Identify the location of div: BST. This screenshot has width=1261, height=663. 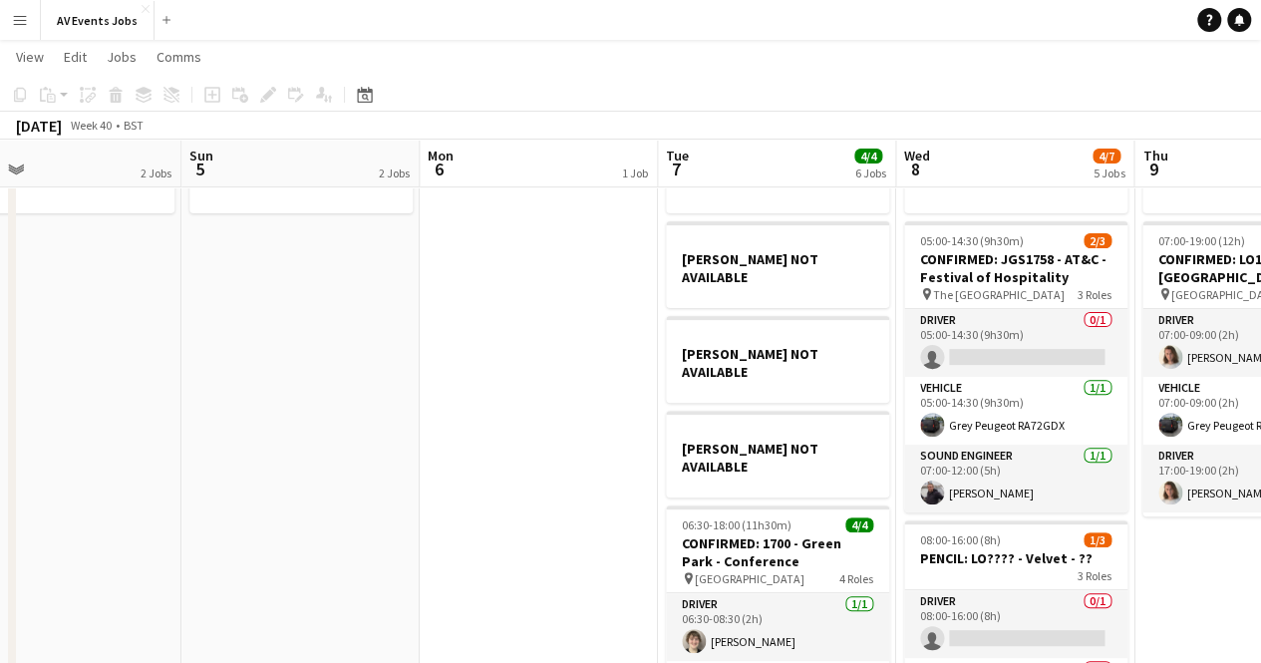
(134, 125).